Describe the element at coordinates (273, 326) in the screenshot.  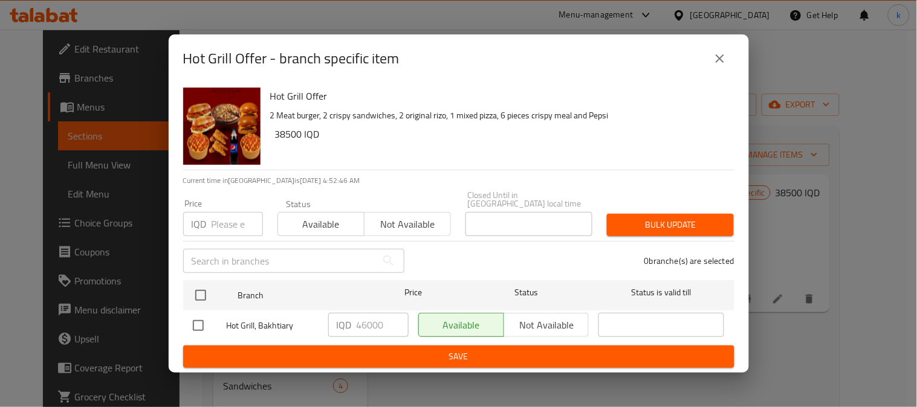
I see `span: Hot Grill, Bakhtiary` at that location.